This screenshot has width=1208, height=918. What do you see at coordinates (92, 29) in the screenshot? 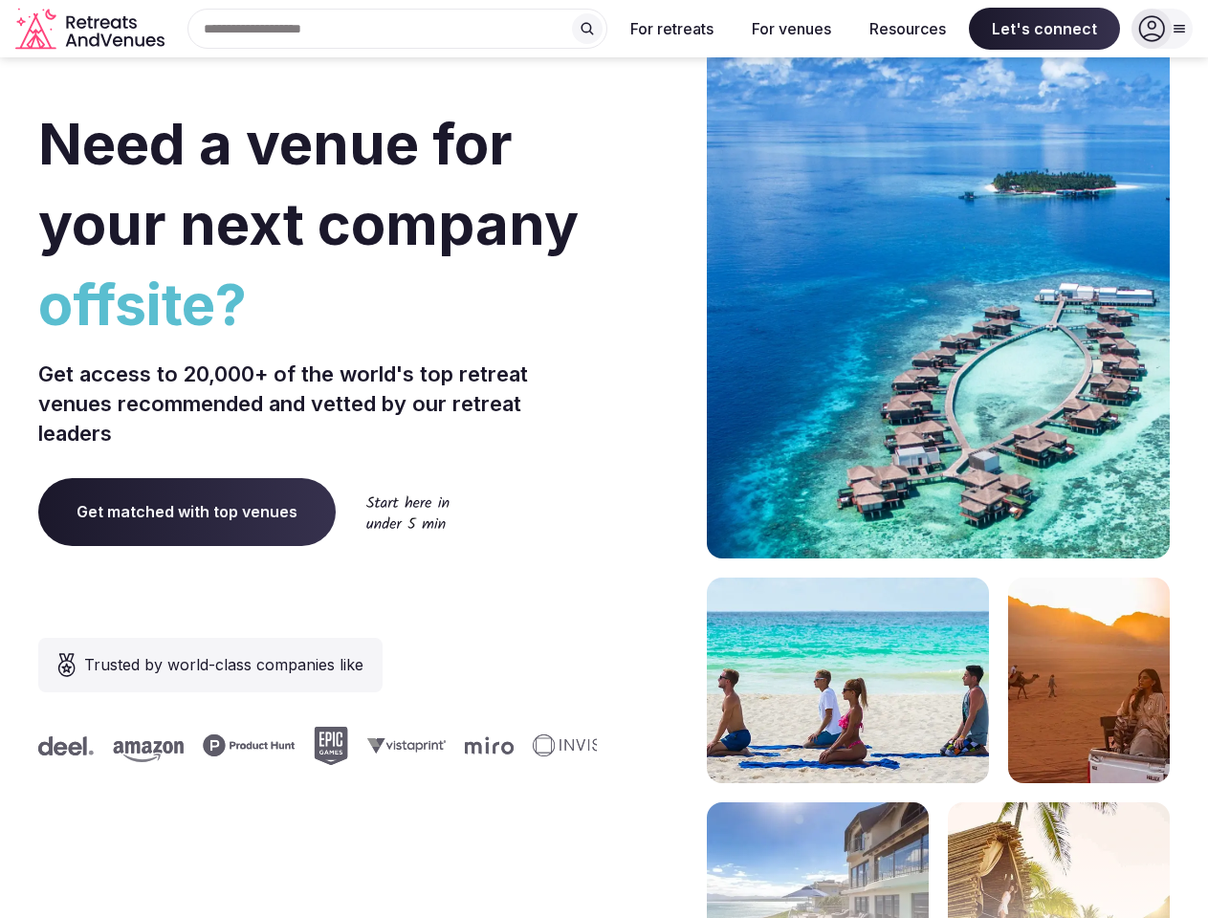
I see `a: Visit the homepage` at bounding box center [92, 29].